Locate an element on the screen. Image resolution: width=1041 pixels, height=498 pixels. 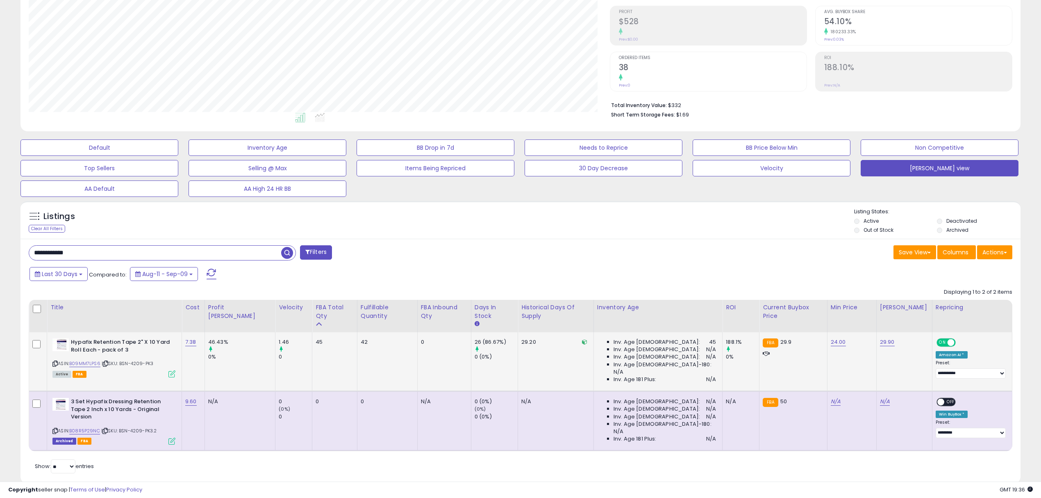
span: 45 is located at coordinates (712, 342).